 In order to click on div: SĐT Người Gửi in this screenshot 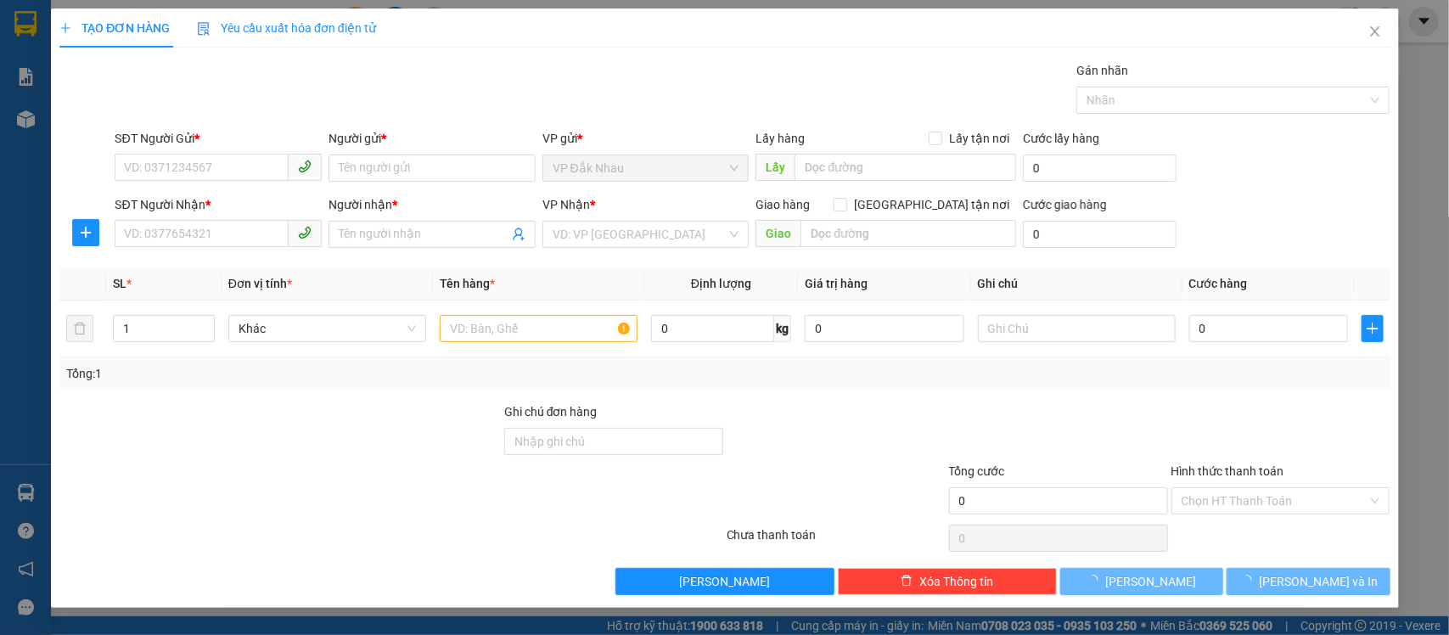, I will do `click(218, 138)`.